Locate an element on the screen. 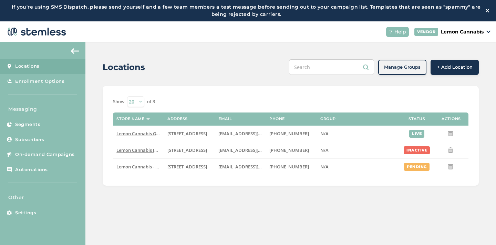 The image size is (496, 245). div: VENDOR is located at coordinates (426, 32).